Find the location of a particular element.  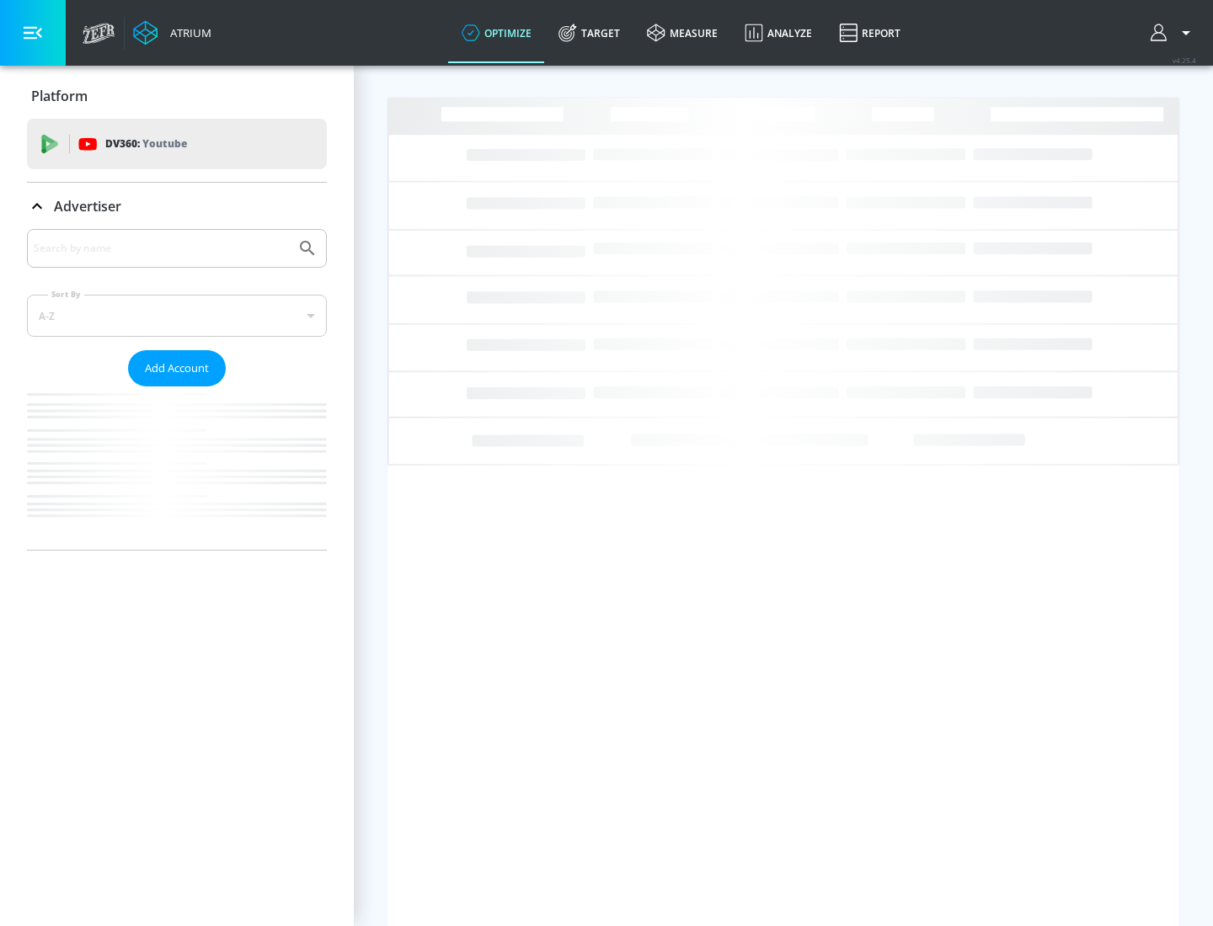

a: Analyze is located at coordinates (778, 33).